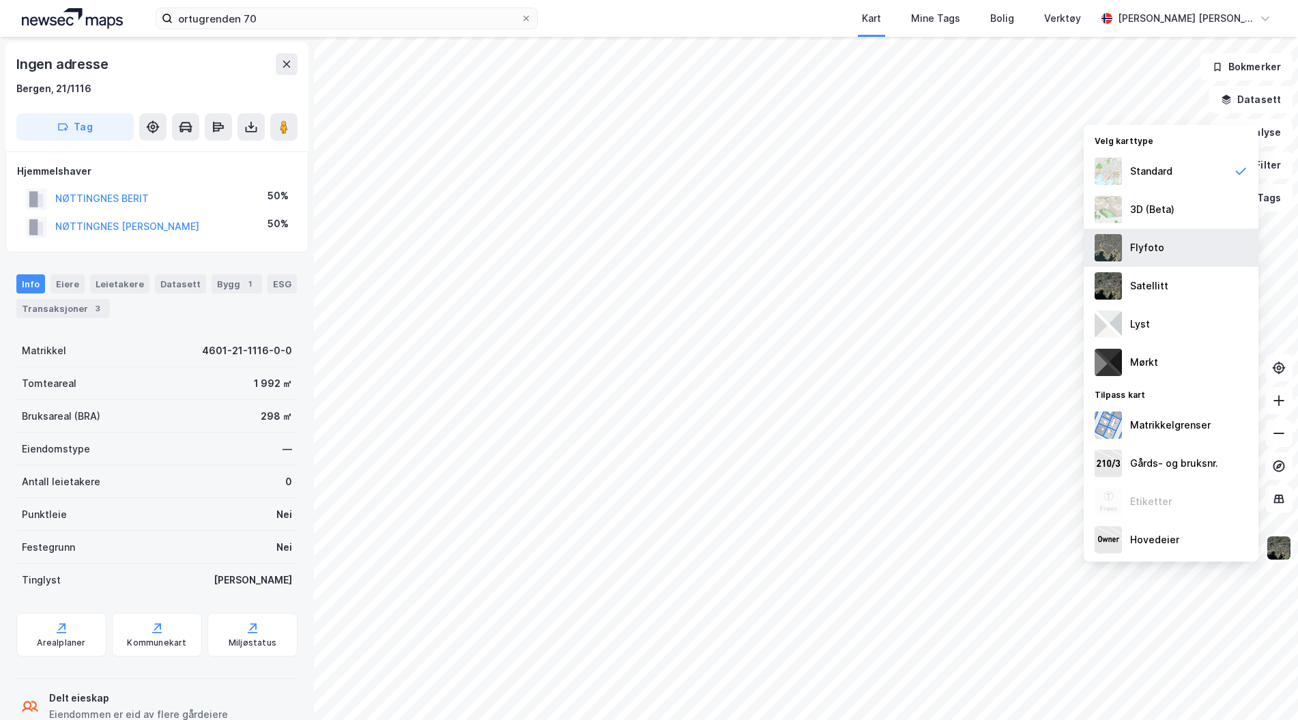 The image size is (1298, 720). I want to click on div: Bolig, so click(1002, 18).